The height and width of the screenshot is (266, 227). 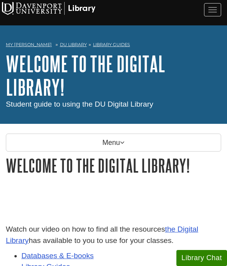 What do you see at coordinates (114, 235) in the screenshot?
I see `p: Watch our video on how to find all the resources has available to you to use for your classes.` at bounding box center [114, 235].